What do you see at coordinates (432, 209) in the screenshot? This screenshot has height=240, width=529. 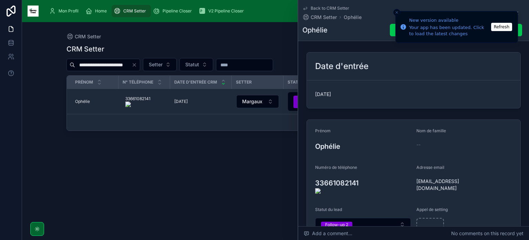 I see `span: Appel de setting` at bounding box center [432, 209].